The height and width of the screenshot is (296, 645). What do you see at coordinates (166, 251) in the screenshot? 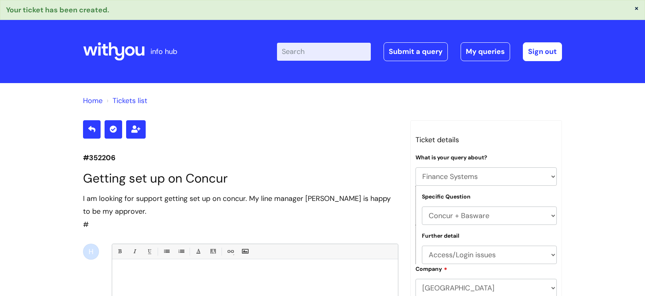
I see `a: • Unordered List (Ctrl-Shift-7)` at bounding box center [166, 251].